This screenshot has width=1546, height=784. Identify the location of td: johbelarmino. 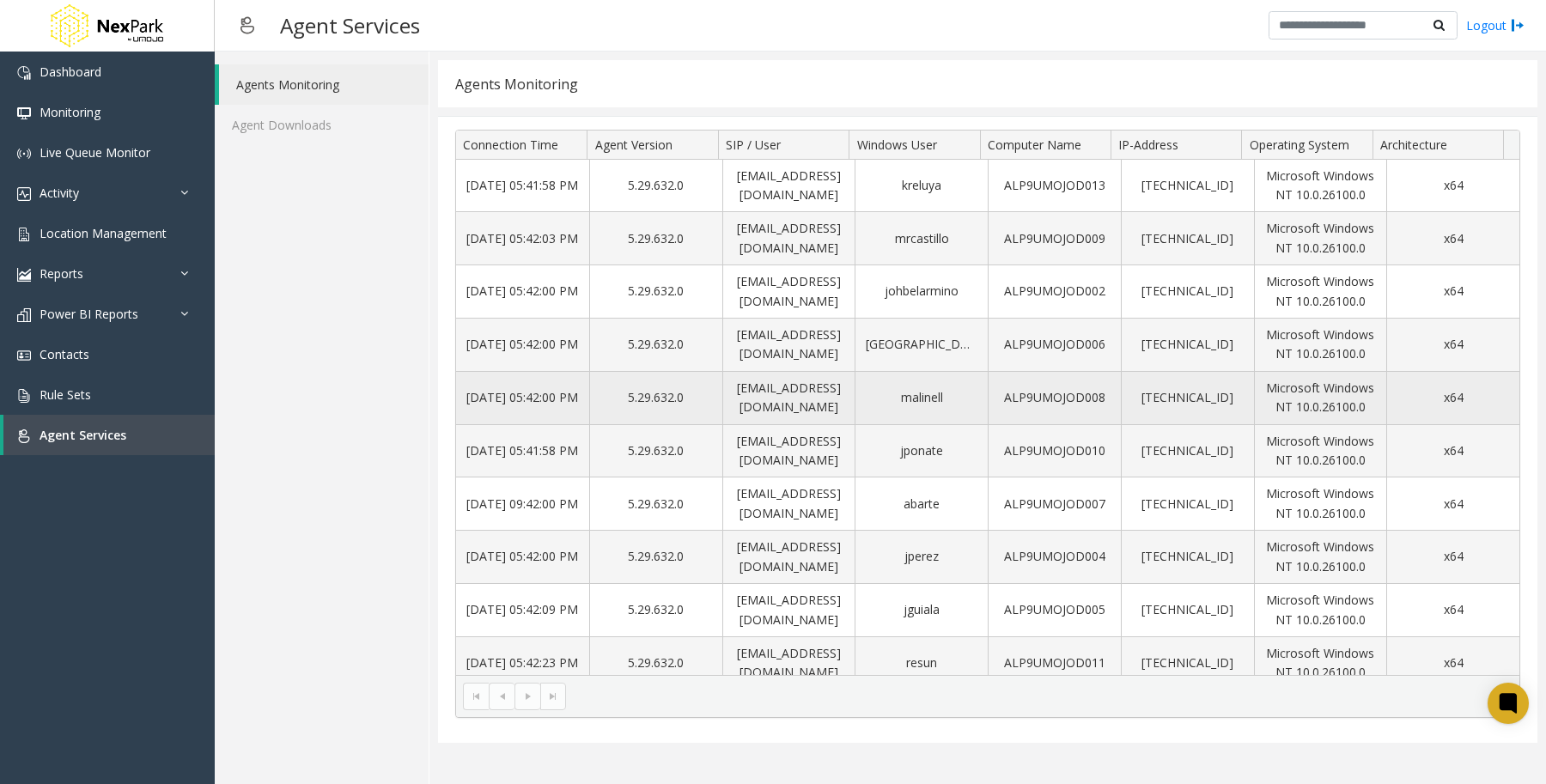
(921, 292).